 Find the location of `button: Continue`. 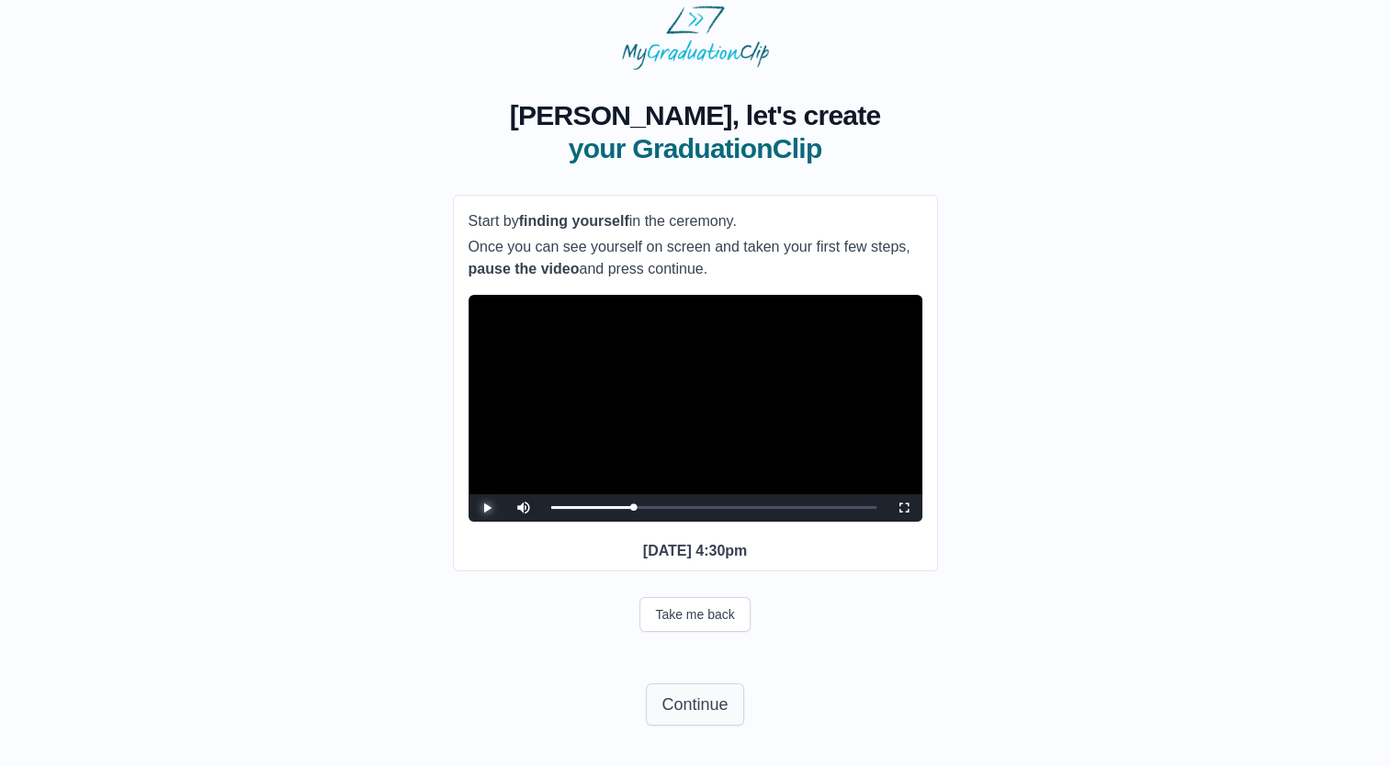

button: Continue is located at coordinates (694, 705).